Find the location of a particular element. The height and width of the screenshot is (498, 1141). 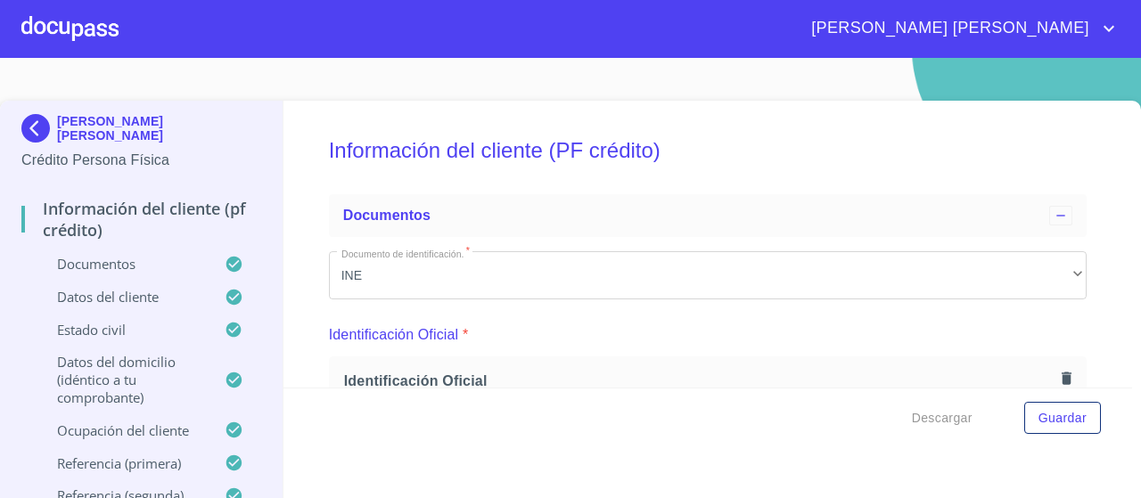

button: account of current user is located at coordinates (959, 29).